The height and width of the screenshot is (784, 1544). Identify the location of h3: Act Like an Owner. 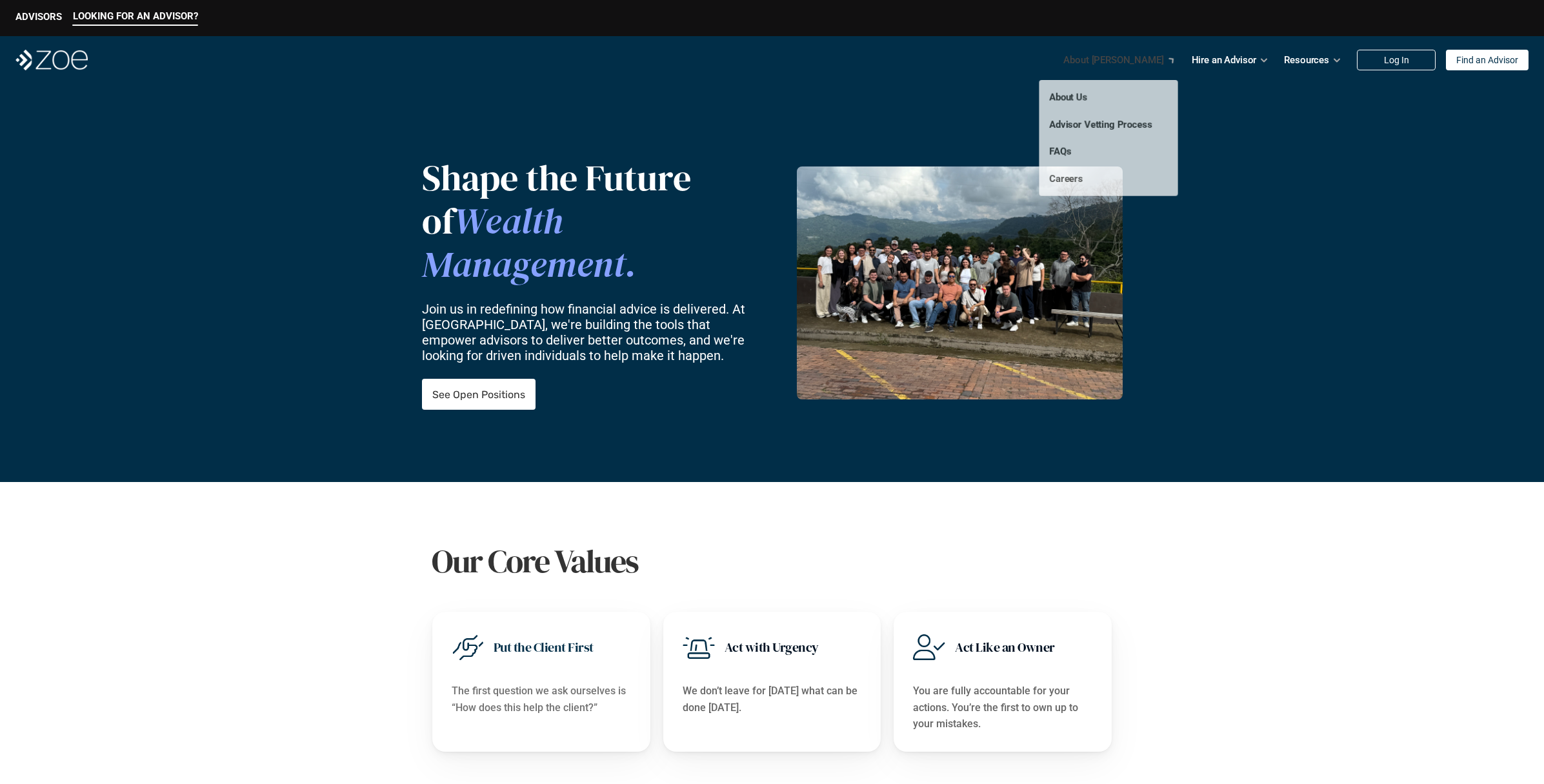
(1005, 647).